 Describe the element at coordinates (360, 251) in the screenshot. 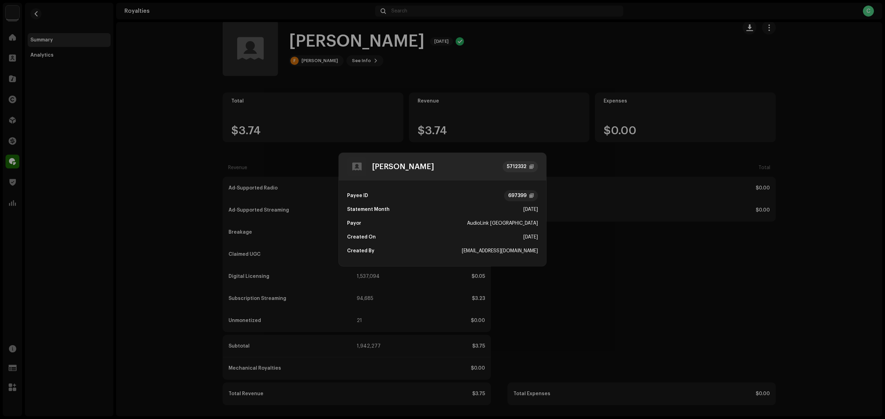

I see `div: Created By` at that location.